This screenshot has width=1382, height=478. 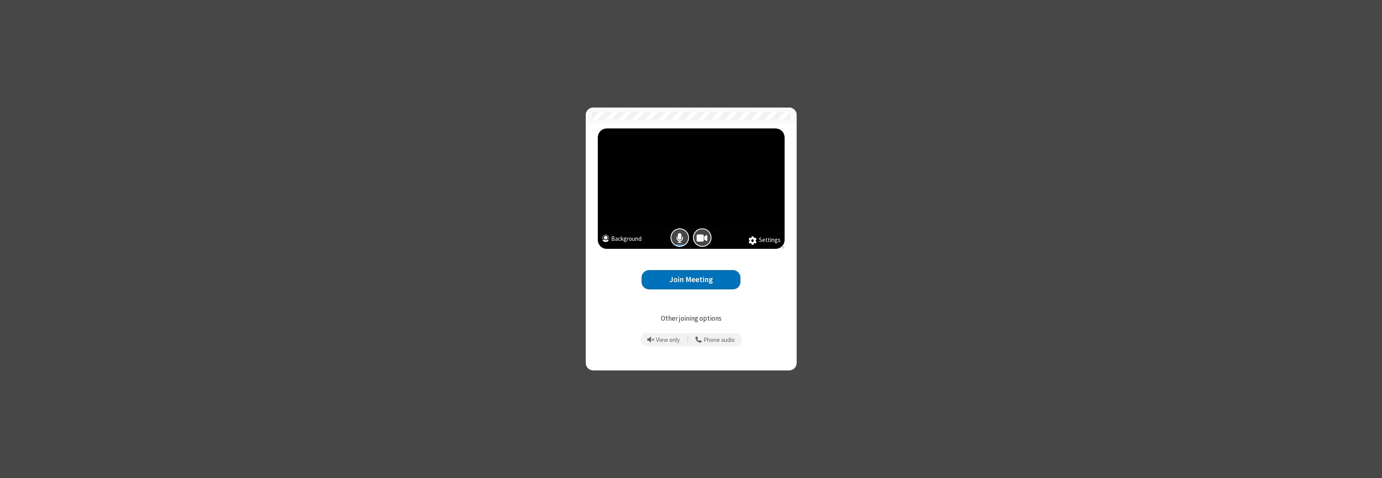 What do you see at coordinates (621, 240) in the screenshot?
I see `button: Background` at bounding box center [621, 240].